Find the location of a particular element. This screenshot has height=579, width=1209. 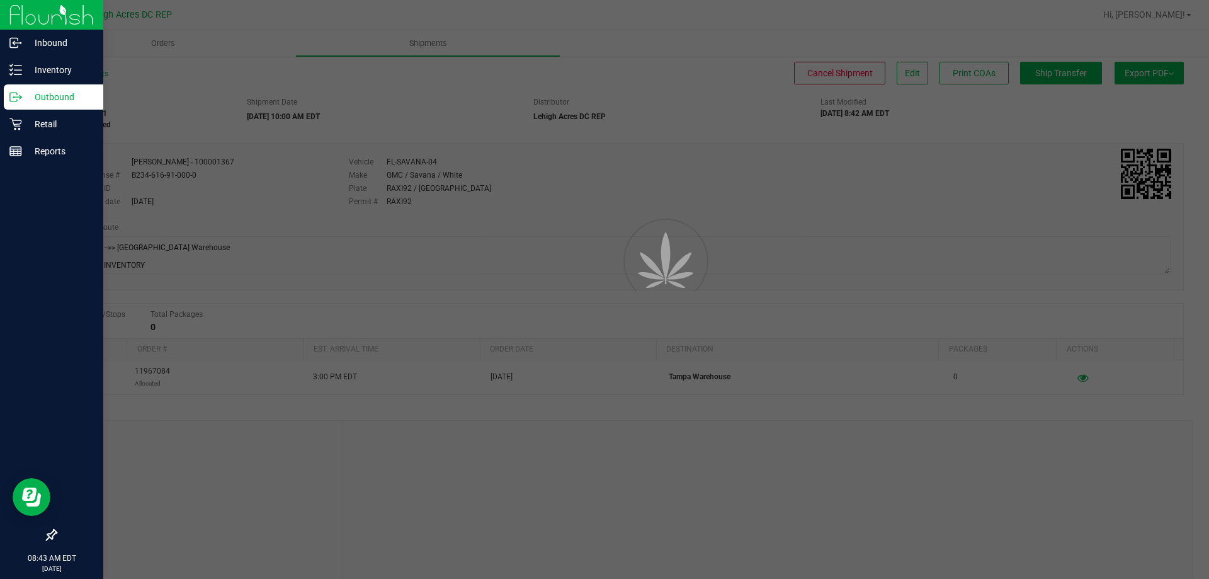

p: Inventory is located at coordinates (60, 70).